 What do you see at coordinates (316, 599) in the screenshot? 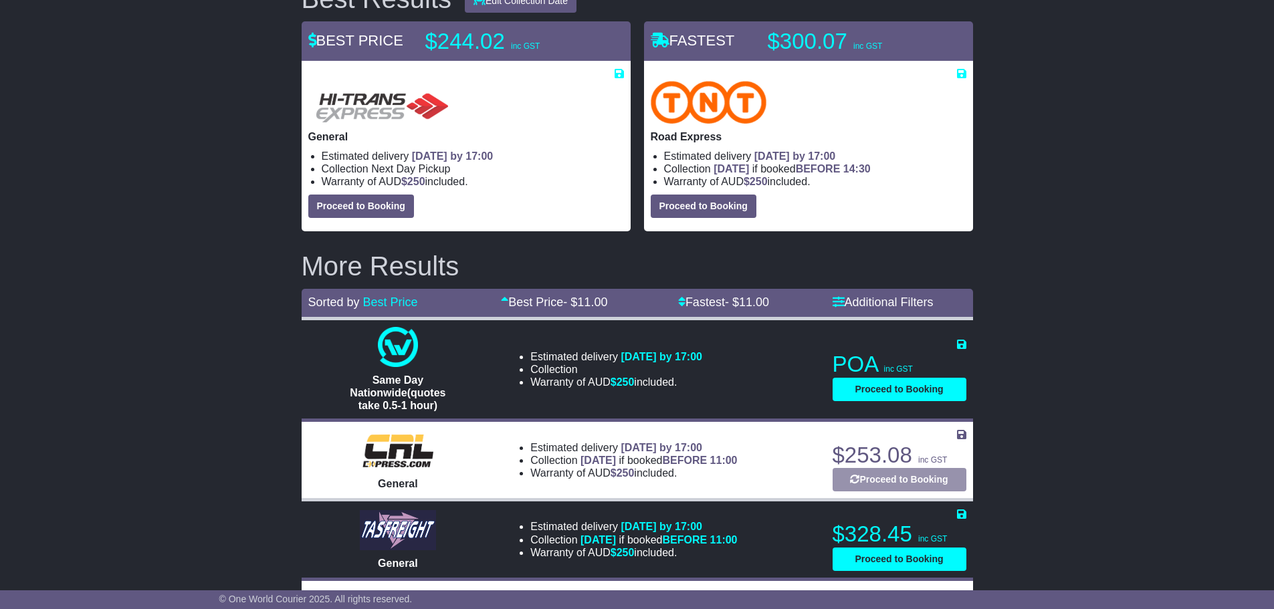
I see `span: © One World Courier 2025. All rights reserved.` at bounding box center [316, 599].